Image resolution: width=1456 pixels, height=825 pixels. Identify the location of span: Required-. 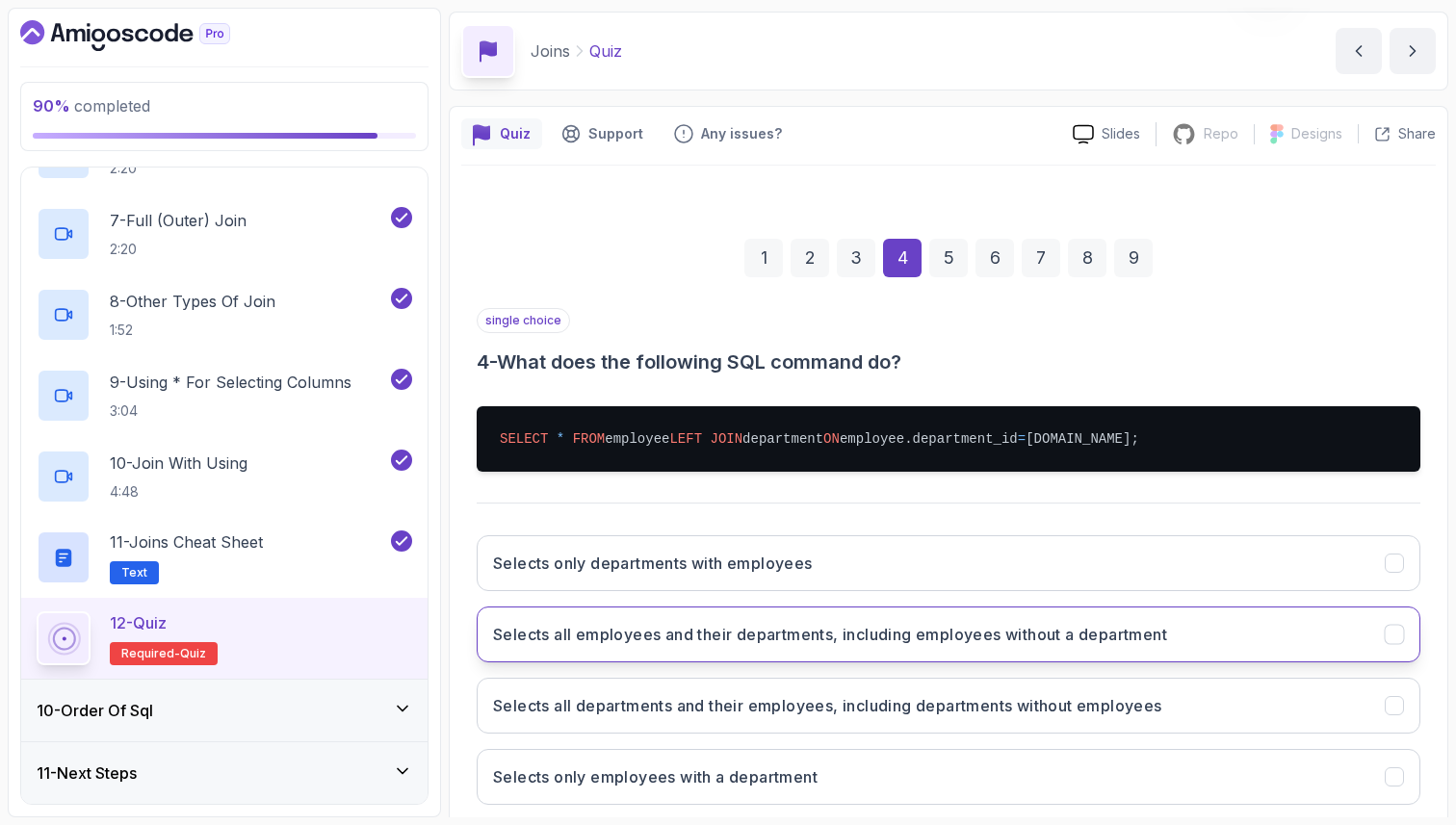
(150, 654).